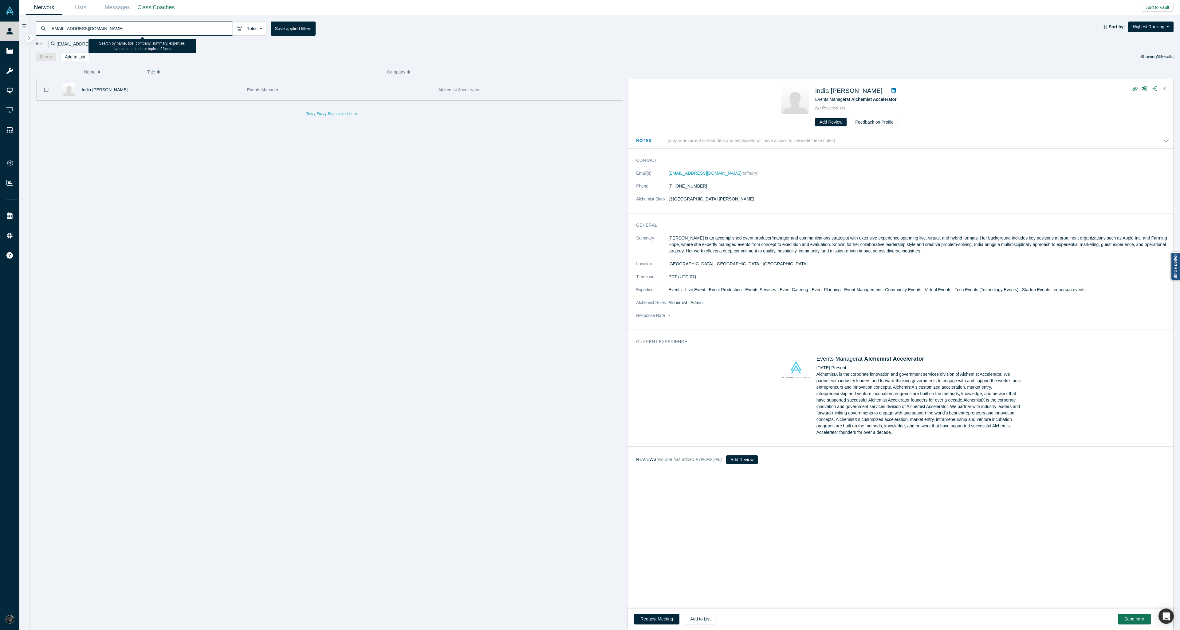 This screenshot has width=1180, height=630. I want to click on strong: Sort by:, so click(1117, 27).